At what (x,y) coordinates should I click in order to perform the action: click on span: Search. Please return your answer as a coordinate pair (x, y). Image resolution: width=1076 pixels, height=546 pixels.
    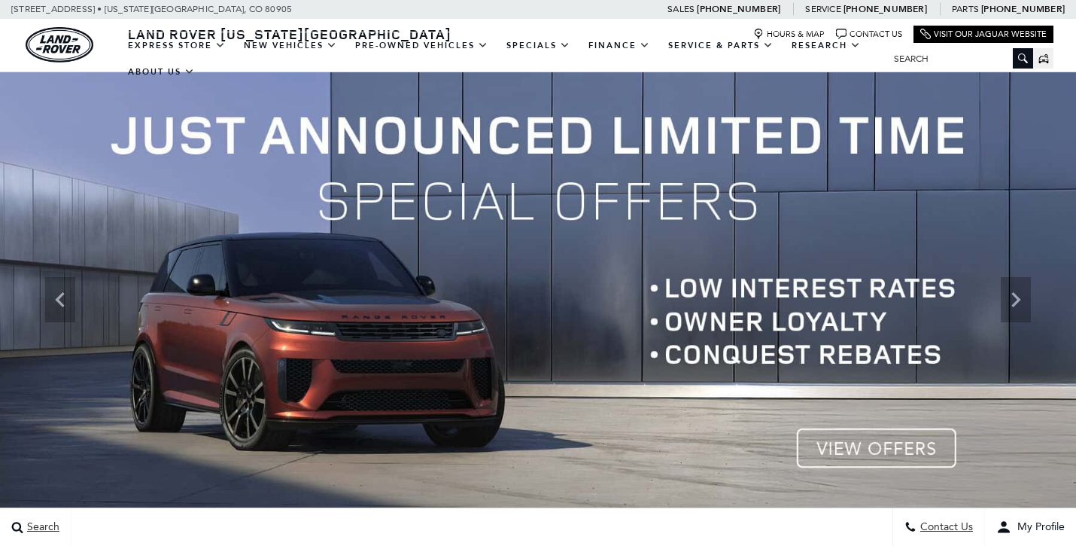
    Looking at the image, I should click on (41, 527).